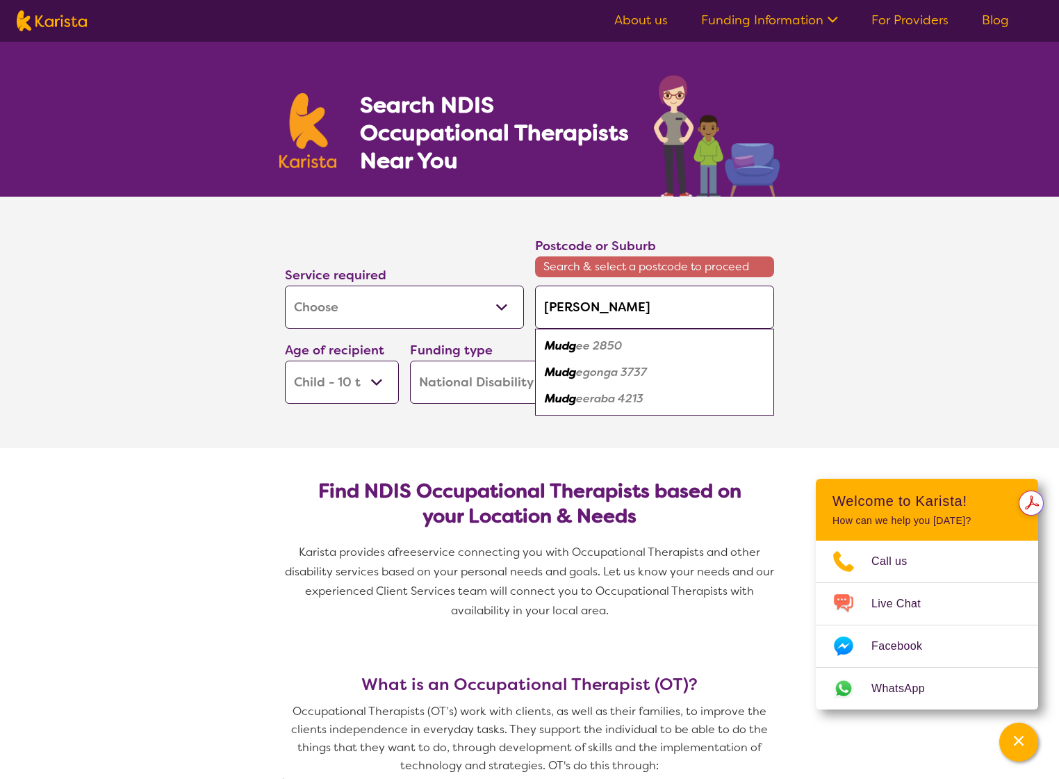  I want to click on ul: Choose channel, so click(927, 625).